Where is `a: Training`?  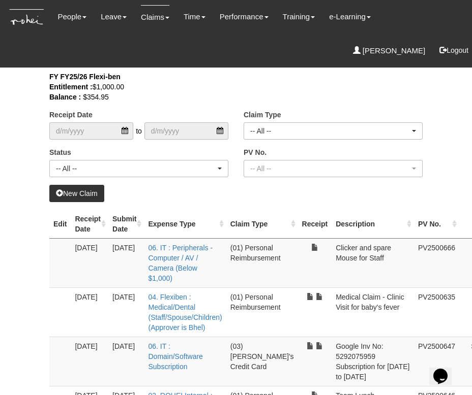 a: Training is located at coordinates (299, 17).